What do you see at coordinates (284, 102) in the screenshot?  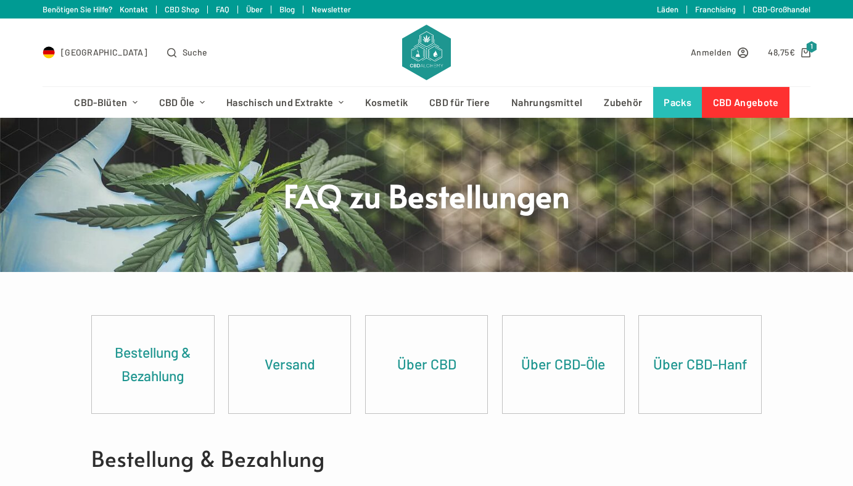 I see `a: Haschisch und Extrakte` at bounding box center [284, 102].